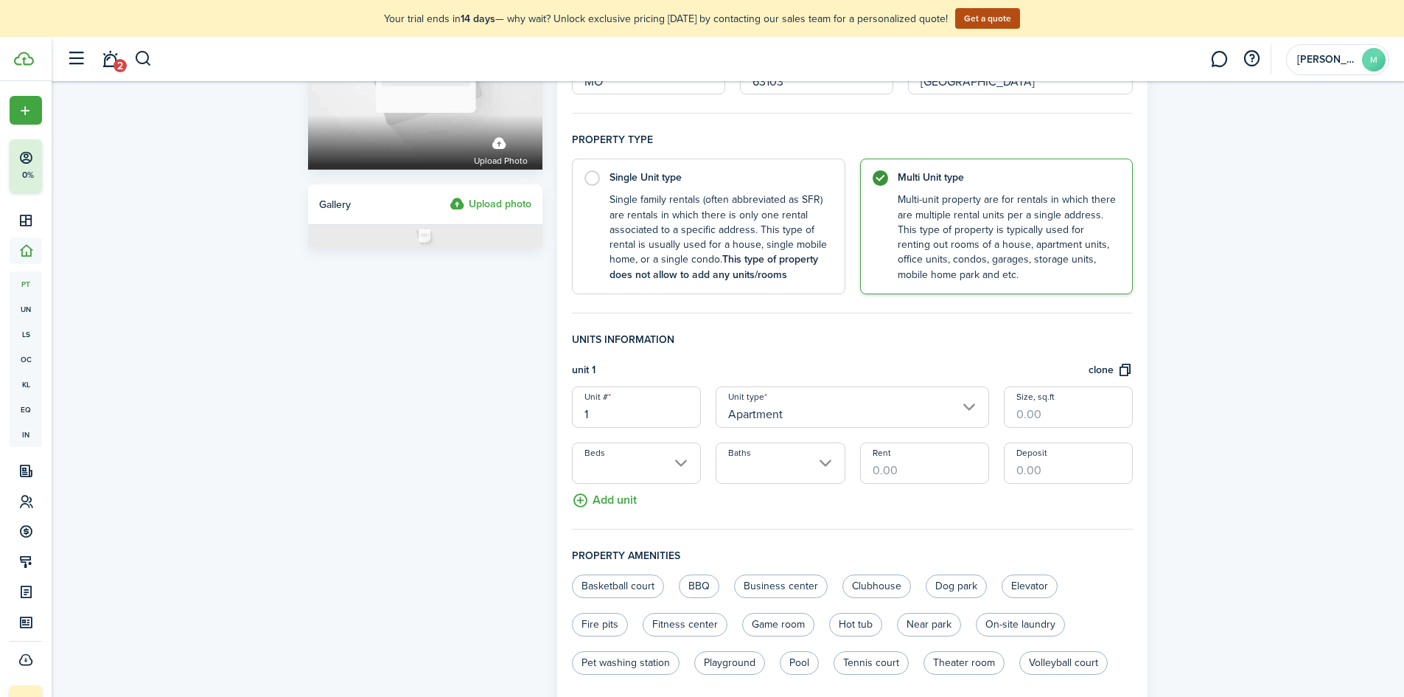 This screenshot has width=1404, height=697. What do you see at coordinates (26, 409) in the screenshot?
I see `span: eq` at bounding box center [26, 409].